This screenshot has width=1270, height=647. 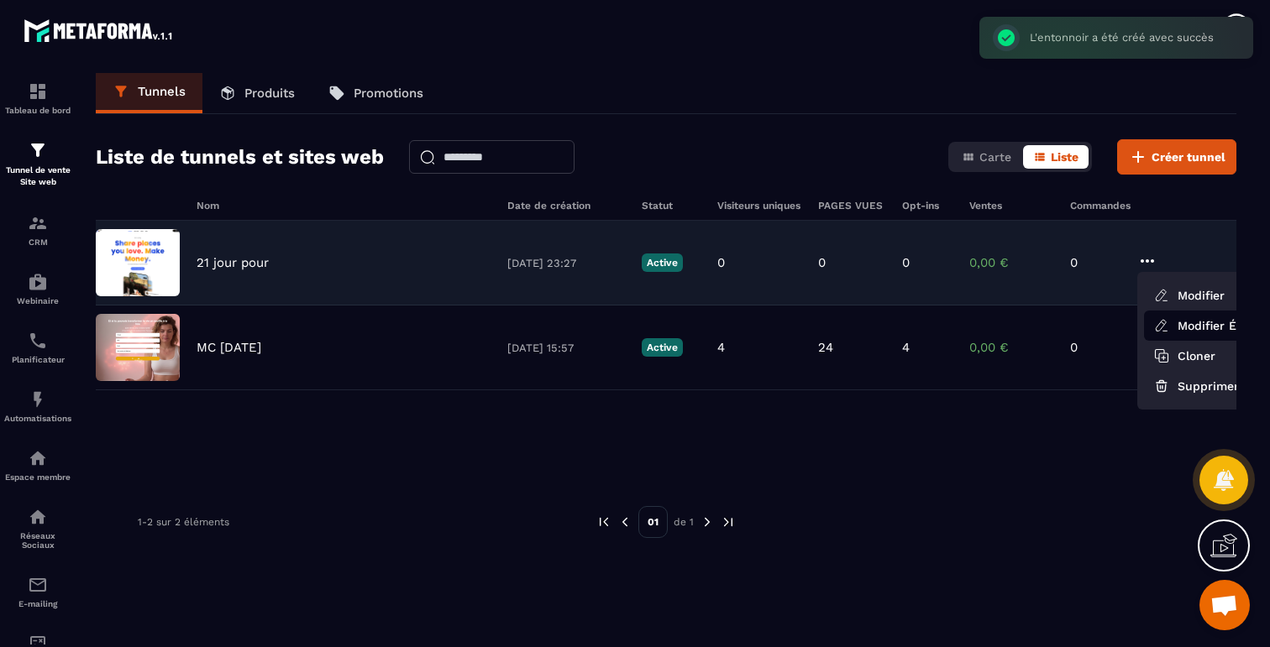 What do you see at coordinates (1184, 356) in the screenshot?
I see `button: Cloner` at bounding box center [1184, 356].